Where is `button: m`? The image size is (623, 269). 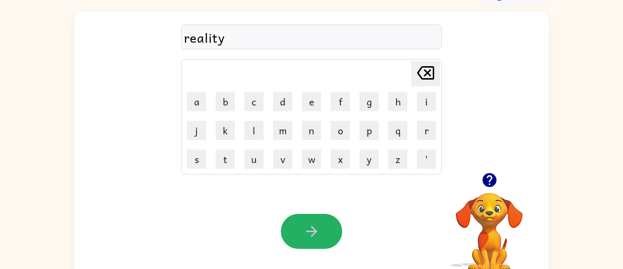
button: m is located at coordinates (283, 130).